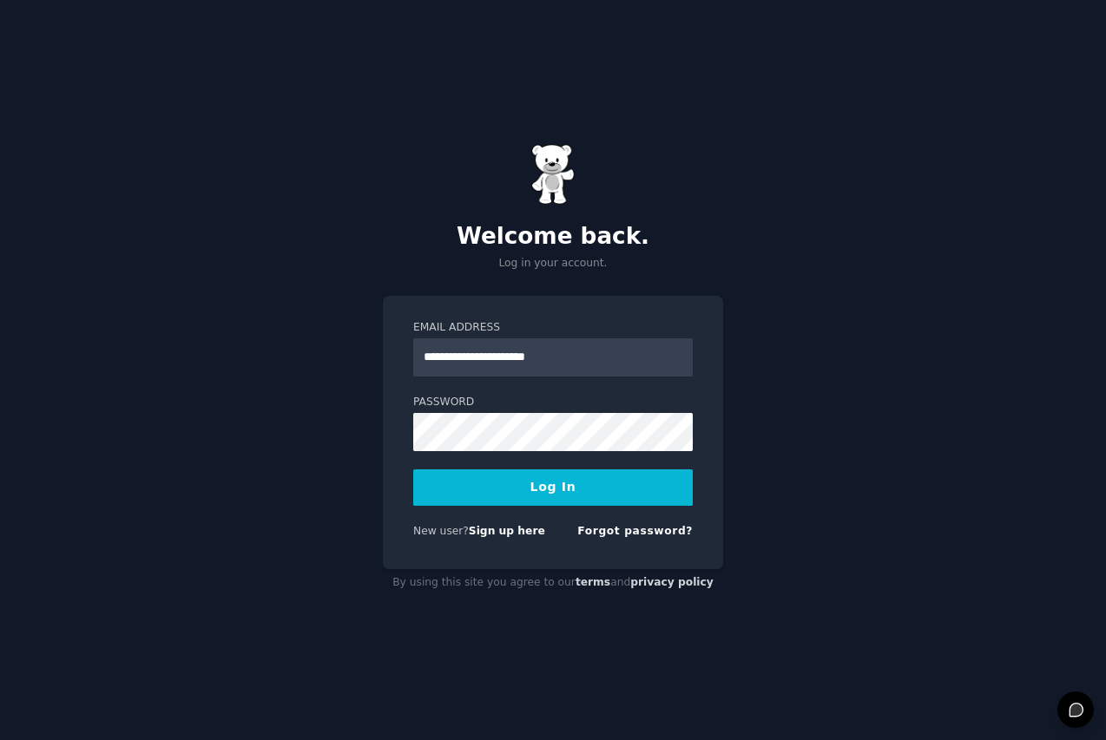 The width and height of the screenshot is (1106, 740). I want to click on h2: Welcome back., so click(553, 237).